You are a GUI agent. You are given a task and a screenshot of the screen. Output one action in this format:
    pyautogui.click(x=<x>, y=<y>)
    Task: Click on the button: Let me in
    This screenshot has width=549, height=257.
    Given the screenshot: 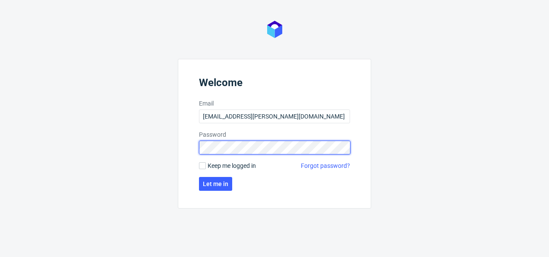 What is the action you would take?
    pyautogui.click(x=216, y=184)
    